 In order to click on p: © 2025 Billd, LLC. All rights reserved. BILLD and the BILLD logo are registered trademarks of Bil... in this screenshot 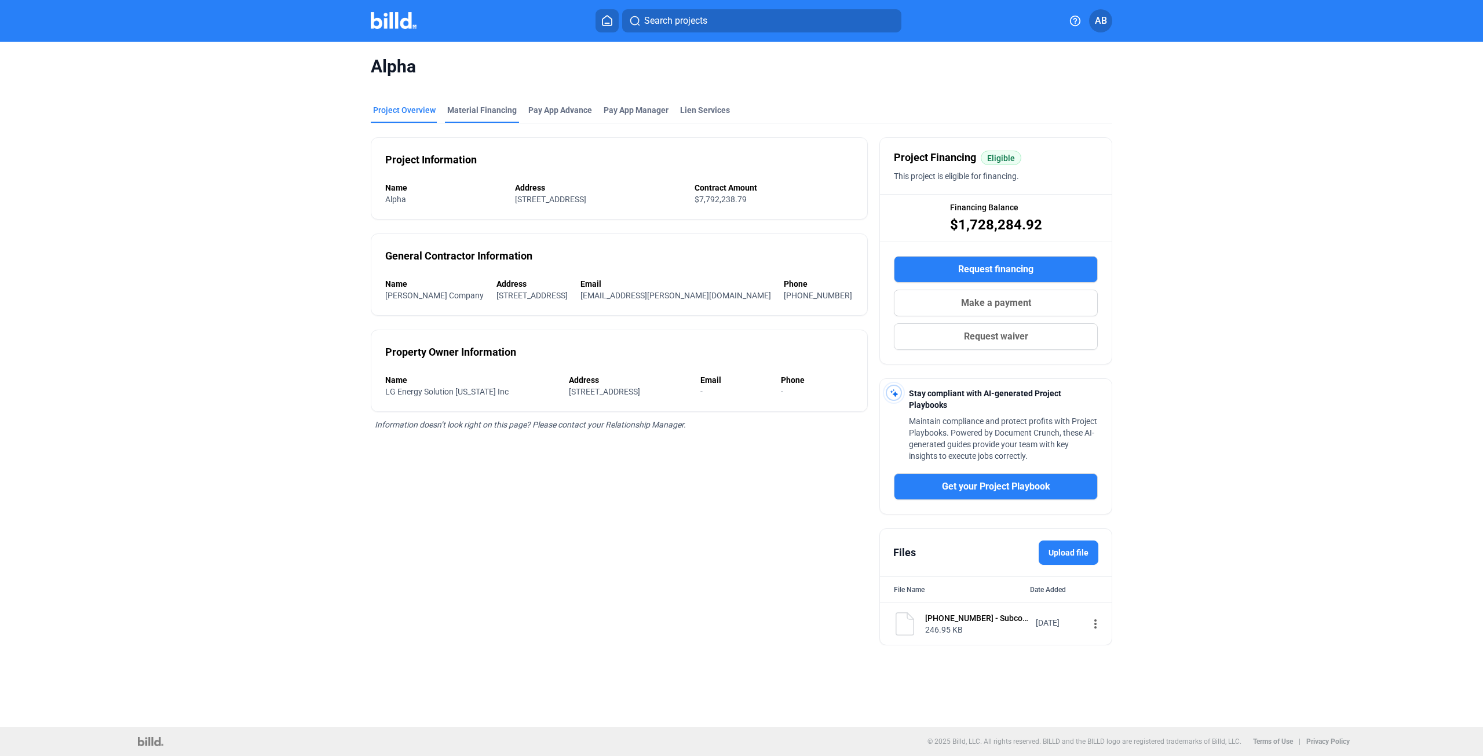, I will do `click(1085, 742)`.